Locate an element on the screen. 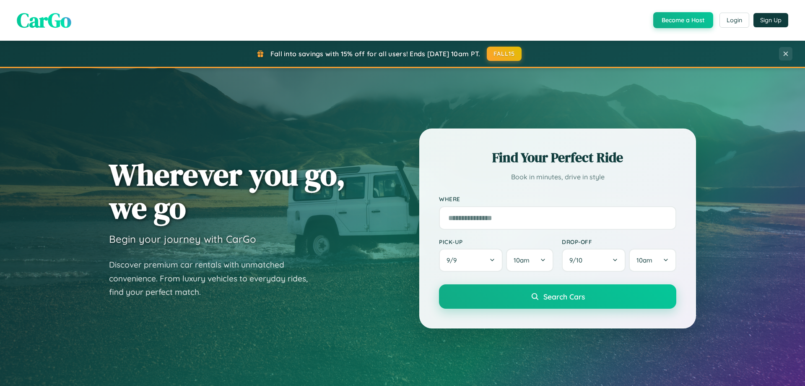 The height and width of the screenshot is (386, 805). button: Search Cars is located at coordinates (558, 296).